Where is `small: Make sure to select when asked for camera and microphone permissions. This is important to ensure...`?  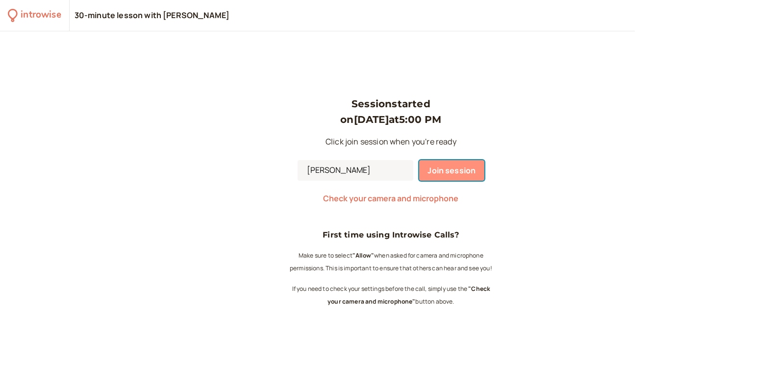
small: Make sure to select when asked for camera and microphone permissions. This is important to ensure... is located at coordinates (391, 262).